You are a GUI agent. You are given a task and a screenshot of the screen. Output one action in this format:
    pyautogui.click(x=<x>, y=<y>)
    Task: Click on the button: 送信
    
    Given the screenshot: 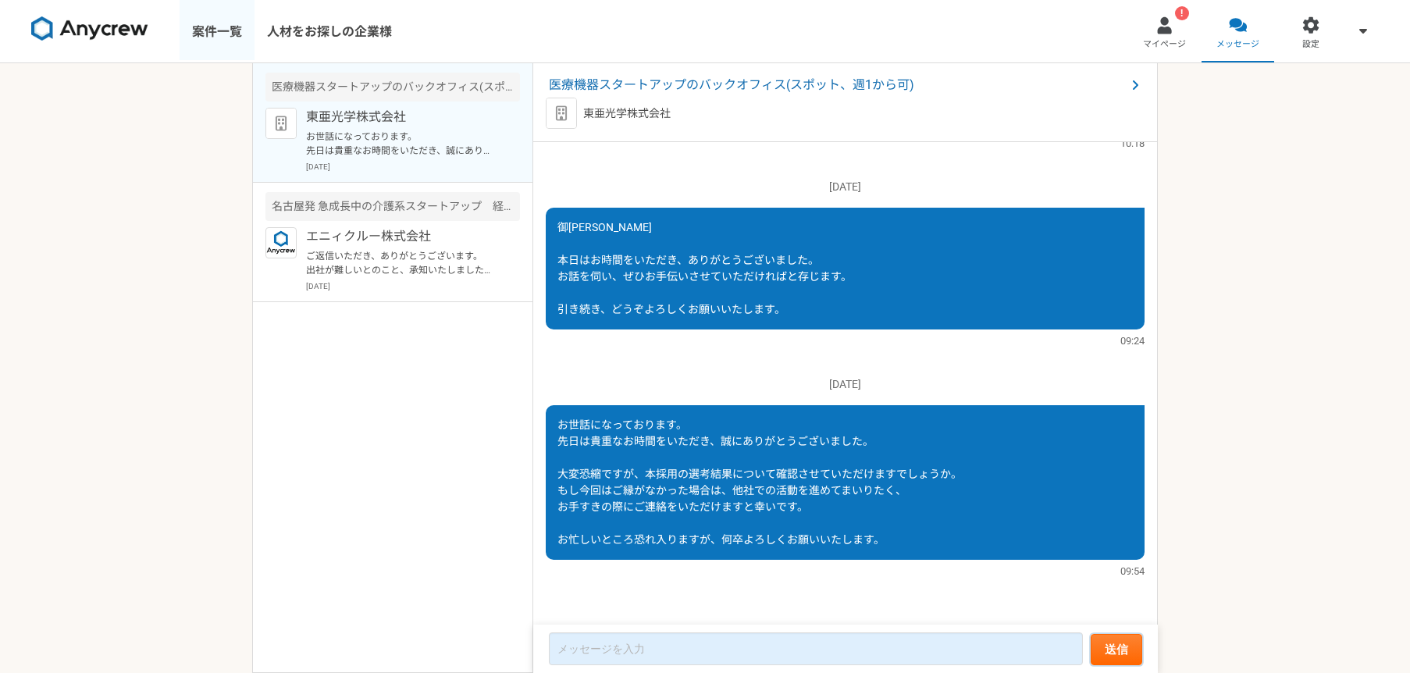 What is the action you would take?
    pyautogui.click(x=1117, y=650)
    